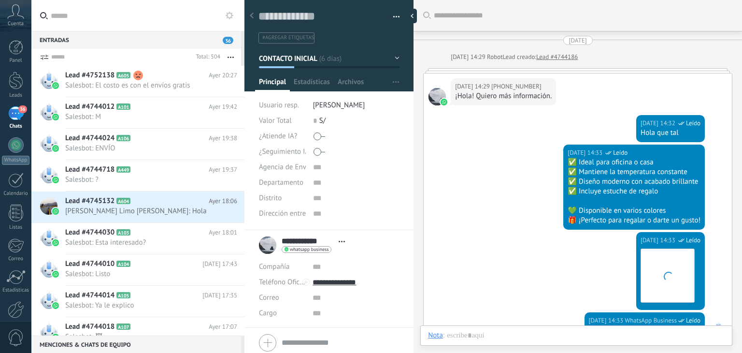 Image resolution: width=742 pixels, height=353 pixels. What do you see at coordinates (136, 344) in the screenshot?
I see `div: Menciones & Chats de equipo` at bounding box center [136, 344].